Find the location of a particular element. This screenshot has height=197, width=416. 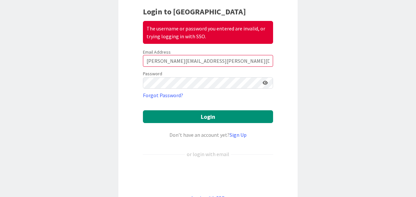

button: Login is located at coordinates (208, 116).